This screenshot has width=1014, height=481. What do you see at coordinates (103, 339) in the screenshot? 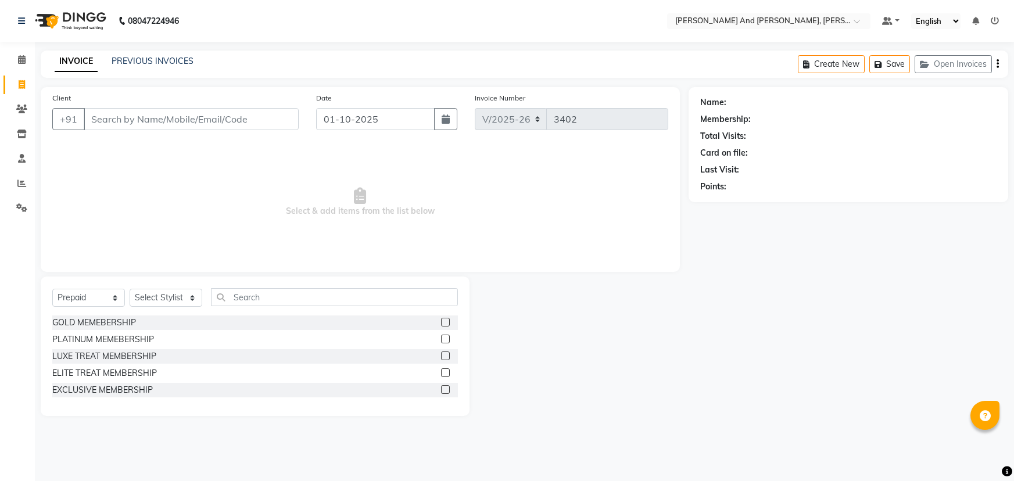
I see `div: PLATINUM MEMEBERSHIP` at bounding box center [103, 339].